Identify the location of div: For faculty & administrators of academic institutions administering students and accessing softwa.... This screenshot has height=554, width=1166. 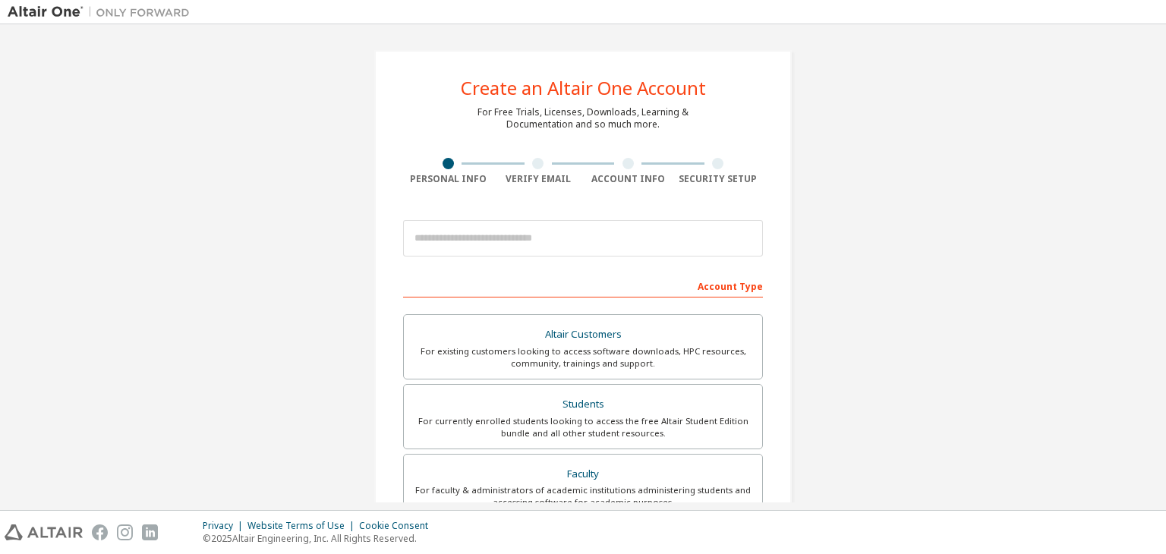
(583, 496).